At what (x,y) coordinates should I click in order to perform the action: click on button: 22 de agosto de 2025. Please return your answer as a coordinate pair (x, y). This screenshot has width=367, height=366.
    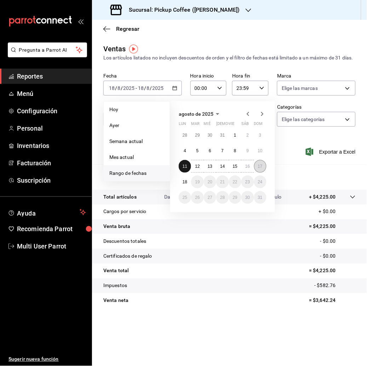
    Looking at the image, I should click on (235, 182).